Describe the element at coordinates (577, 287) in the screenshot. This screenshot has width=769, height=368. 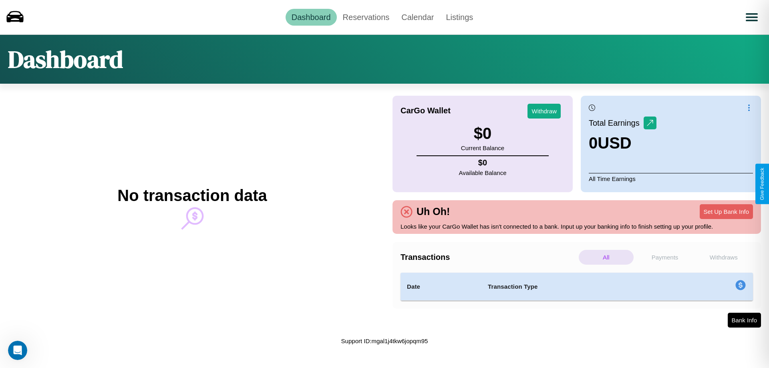
I see `table: simple table` at that location.